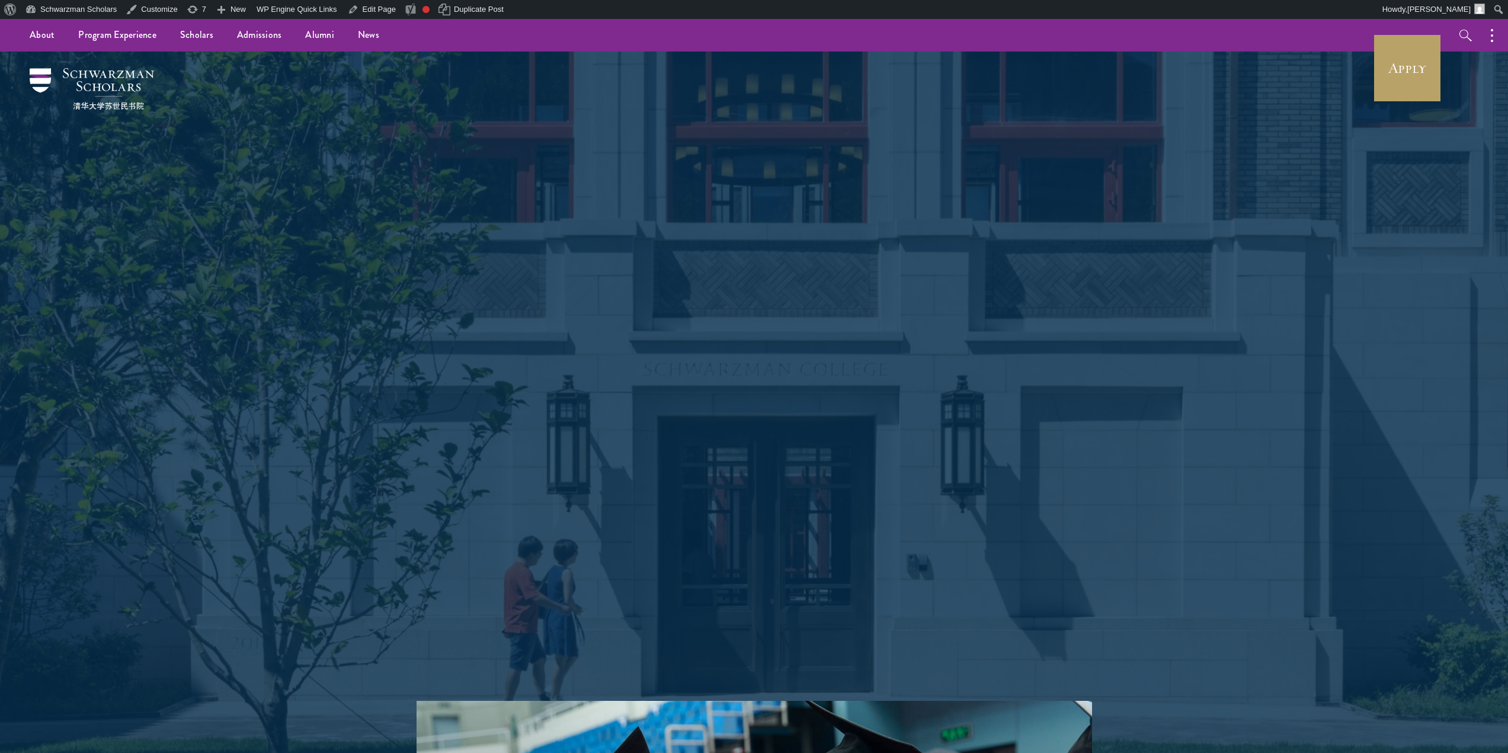 The image size is (1508, 753). I want to click on div: Focus keyphrase not set, so click(426, 9).